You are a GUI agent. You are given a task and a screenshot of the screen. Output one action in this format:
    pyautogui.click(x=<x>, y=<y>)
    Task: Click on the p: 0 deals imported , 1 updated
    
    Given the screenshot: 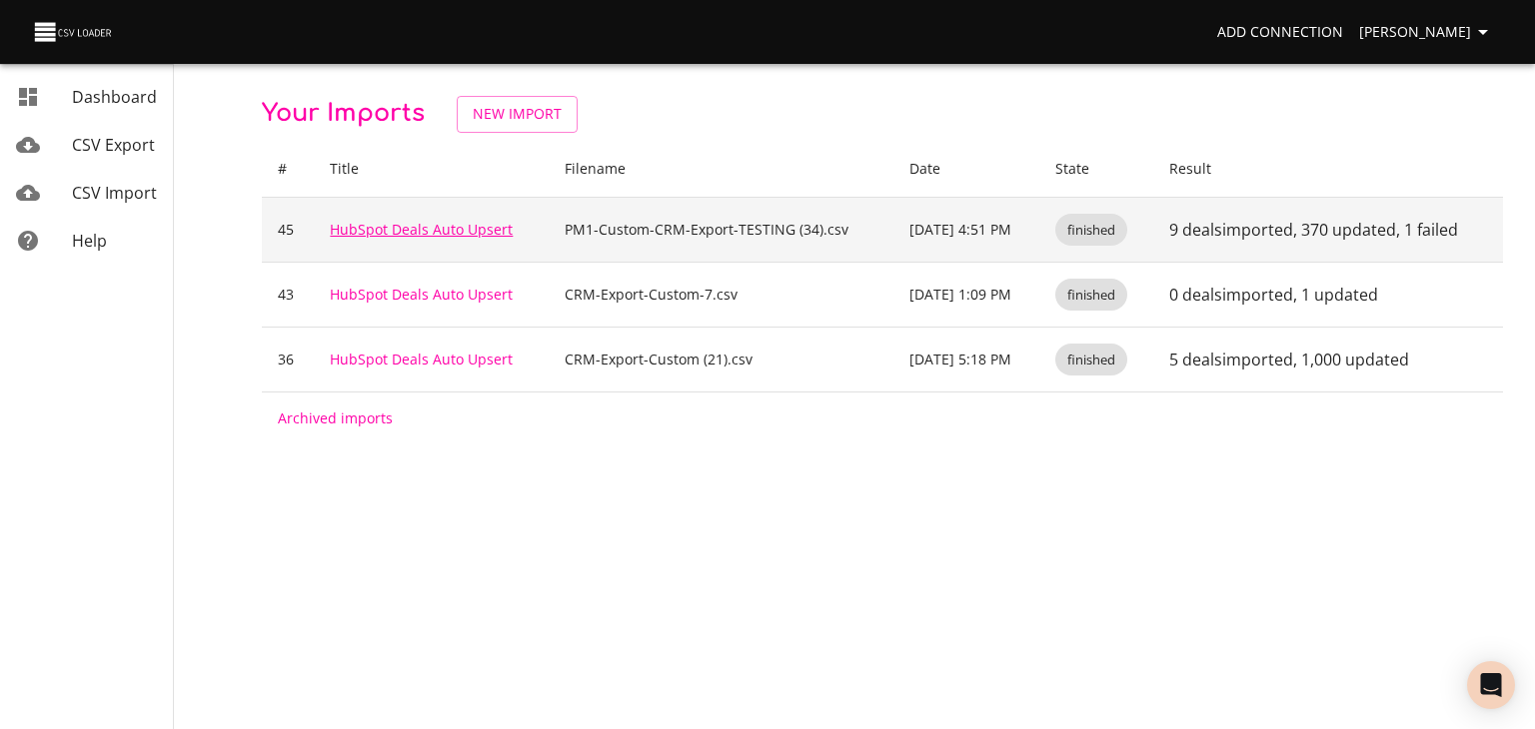 What is the action you would take?
    pyautogui.click(x=1328, y=295)
    